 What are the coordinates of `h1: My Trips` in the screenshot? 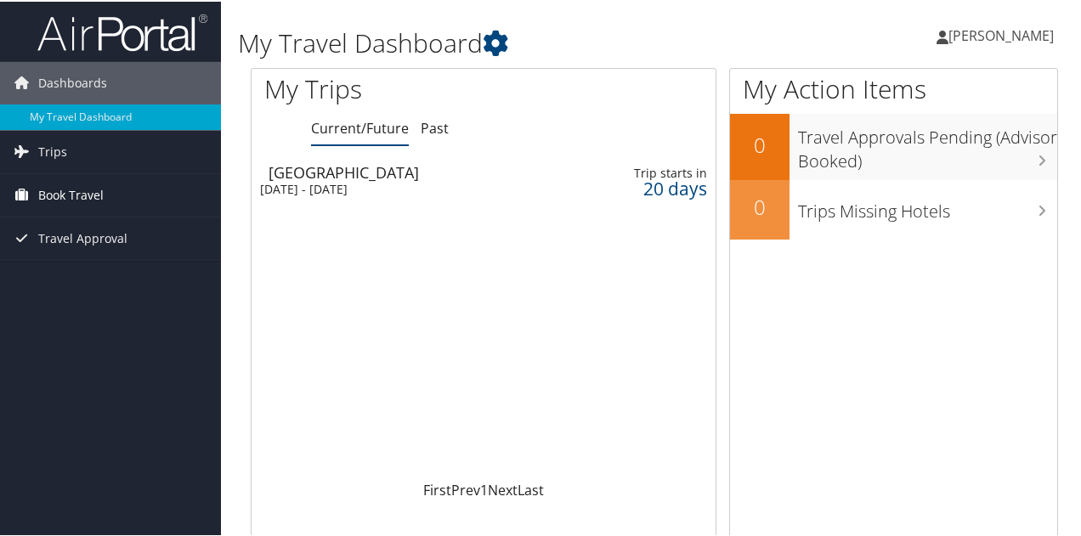 It's located at (387, 88).